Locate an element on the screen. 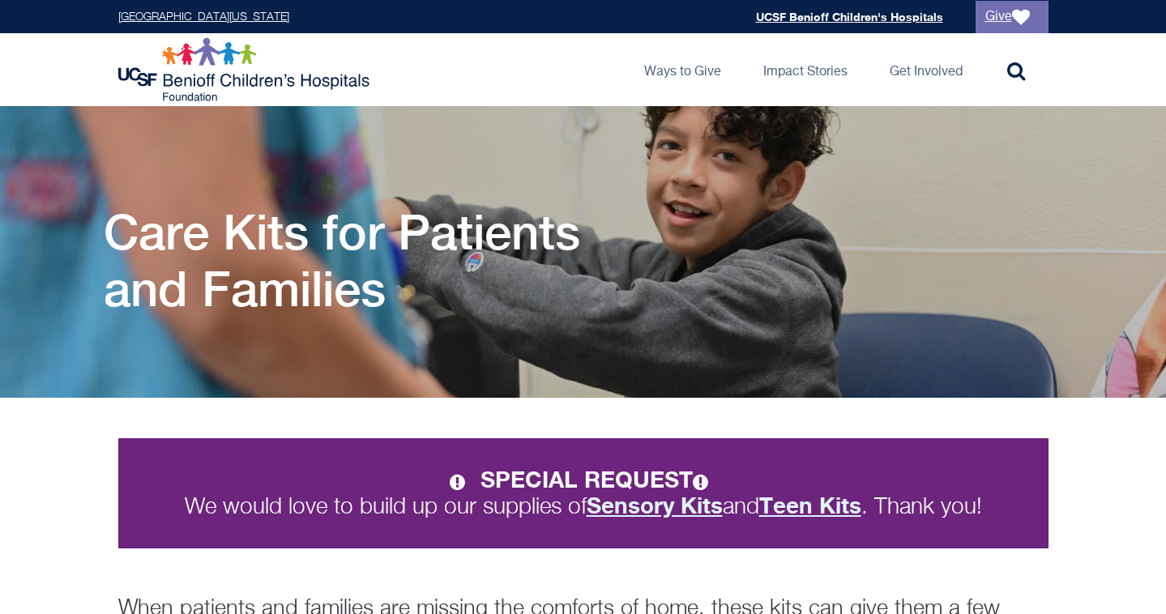 This screenshot has height=614, width=1166. h1: Care Kits for Patients and Families is located at coordinates (379, 260).